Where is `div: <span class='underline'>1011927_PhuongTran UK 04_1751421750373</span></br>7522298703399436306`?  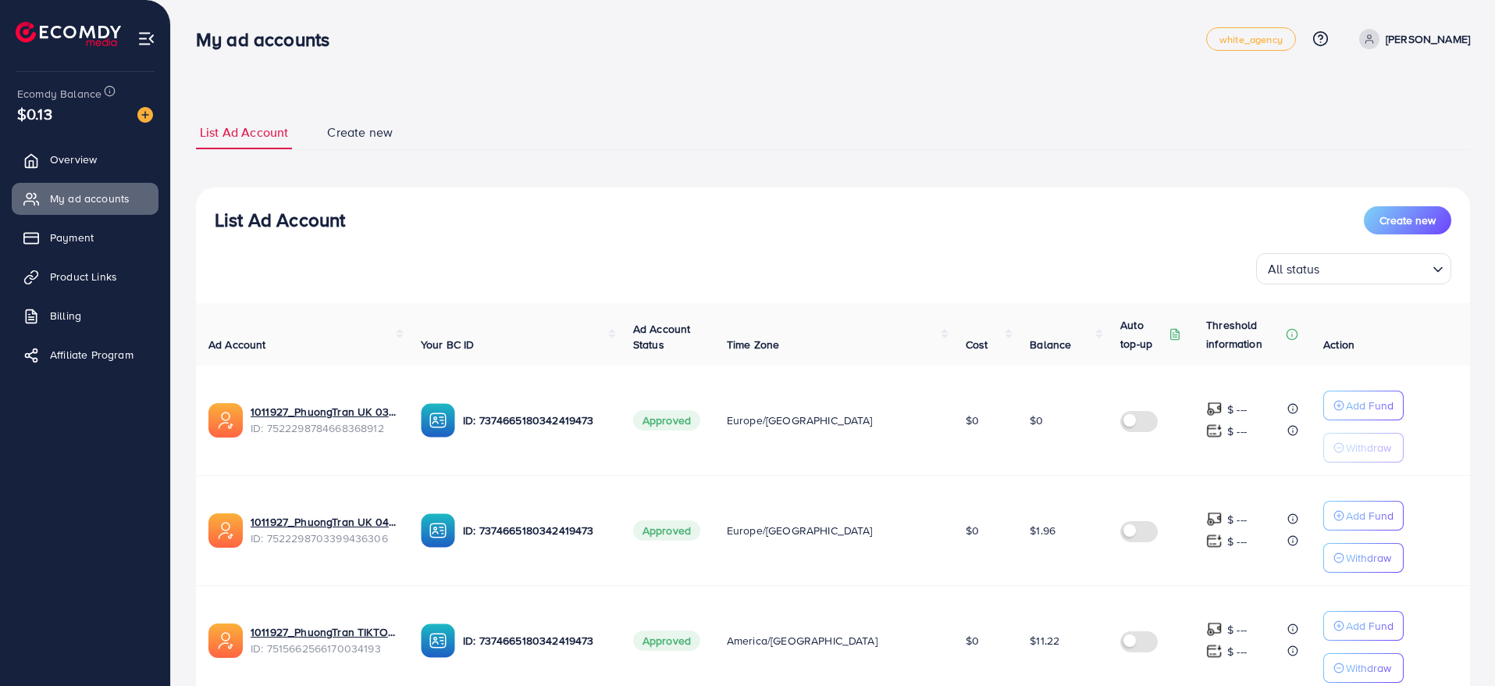
div: <span class='underline'>1011927_PhuongTran UK 04_1751421750373</span></br>7522298703399436306 is located at coordinates (323, 529).